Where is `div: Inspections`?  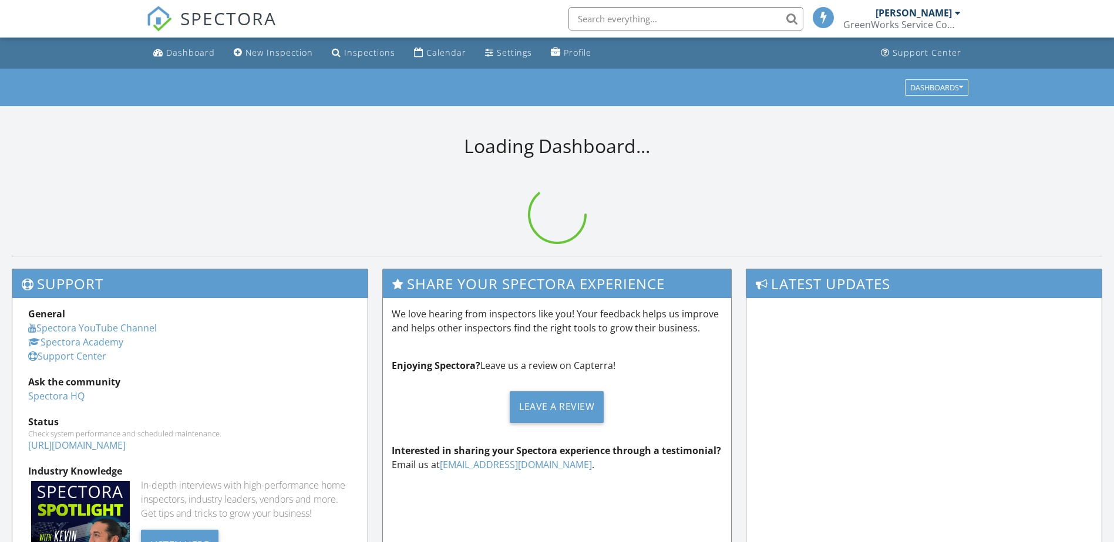
div: Inspections is located at coordinates (369, 52).